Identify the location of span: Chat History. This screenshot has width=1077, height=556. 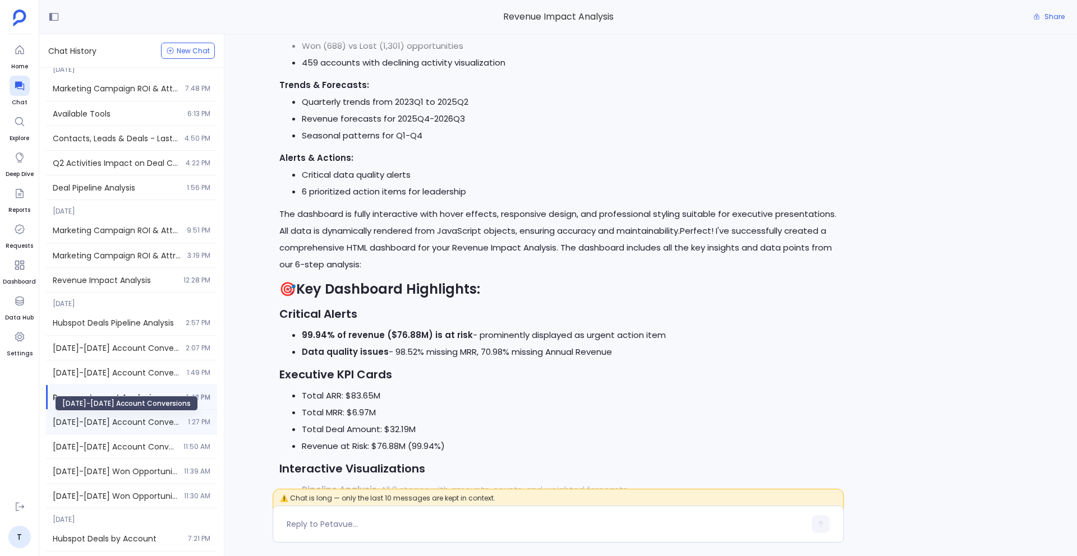
(72, 51).